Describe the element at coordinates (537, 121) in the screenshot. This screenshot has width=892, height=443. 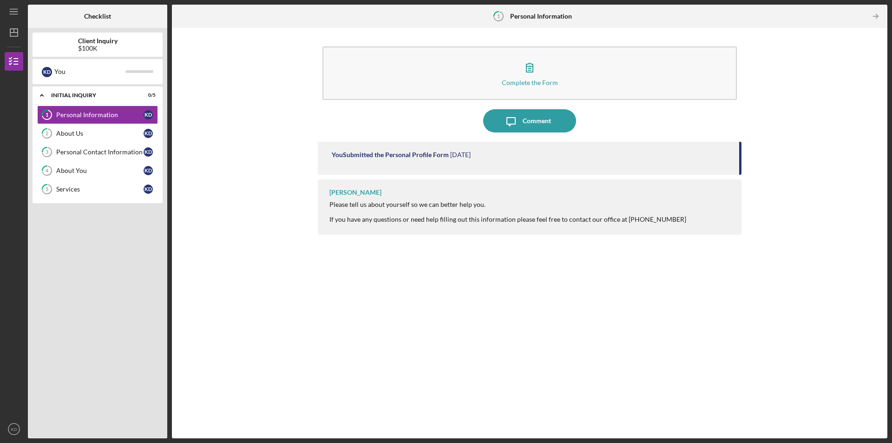
I see `div: Comment` at that location.